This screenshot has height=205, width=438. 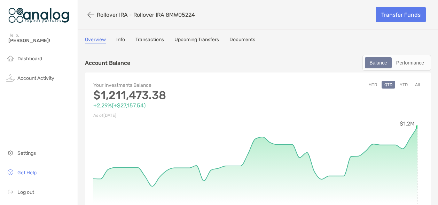 What do you see at coordinates (120, 40) in the screenshot?
I see `a: Info` at bounding box center [120, 40].